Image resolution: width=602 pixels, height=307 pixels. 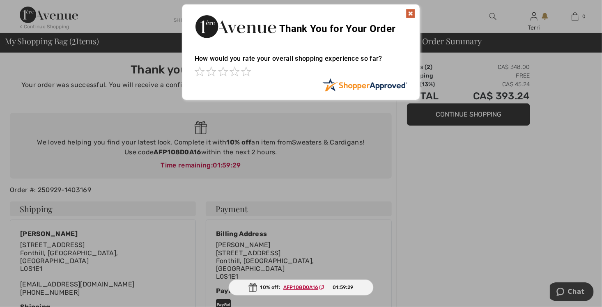 I want to click on span: 01:59:29, so click(x=343, y=287).